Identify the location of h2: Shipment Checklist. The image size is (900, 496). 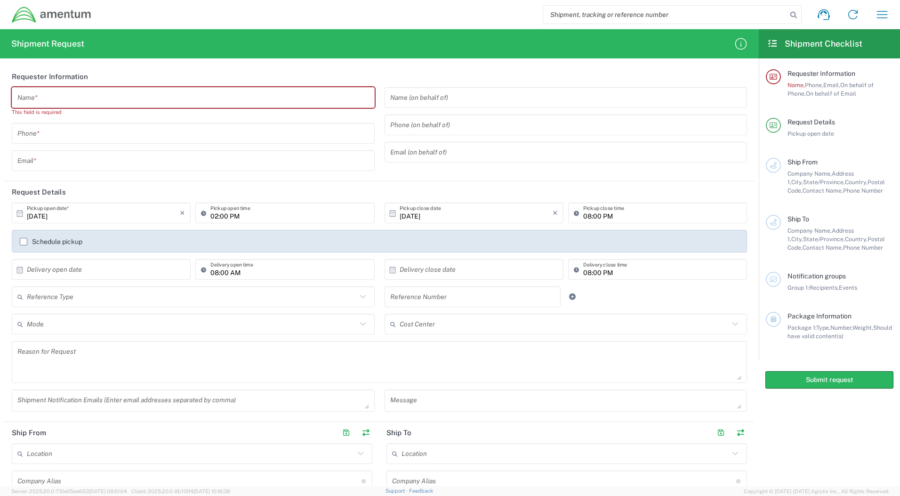
(815, 44).